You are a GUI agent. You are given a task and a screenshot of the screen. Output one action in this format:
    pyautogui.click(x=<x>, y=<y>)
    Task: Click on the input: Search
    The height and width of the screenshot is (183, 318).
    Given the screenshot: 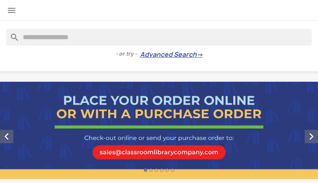 What is the action you would take?
    pyautogui.click(x=159, y=37)
    